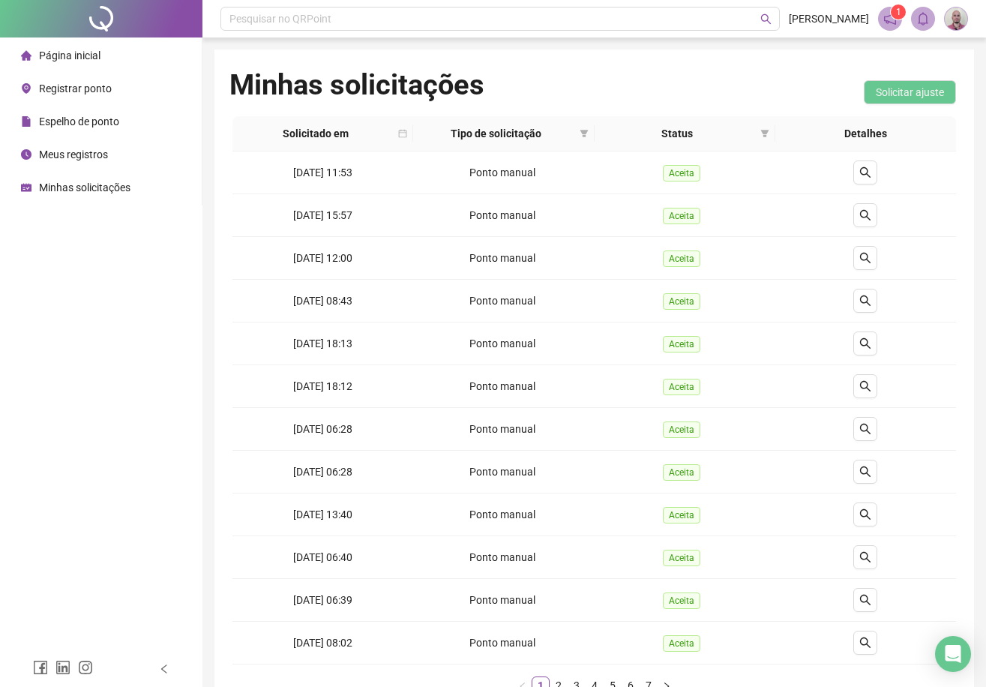 This screenshot has height=687, width=986. I want to click on span: Tipo de solicitação, so click(496, 133).